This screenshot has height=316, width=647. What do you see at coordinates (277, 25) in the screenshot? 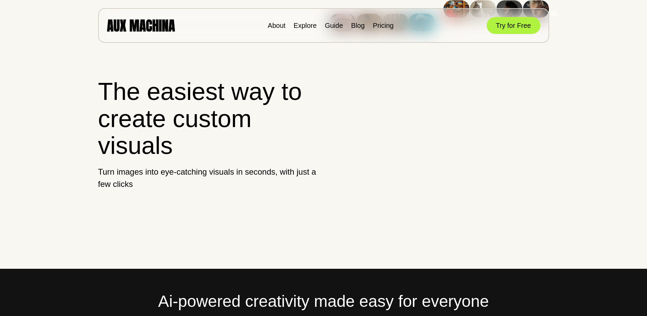
I see `a: About` at bounding box center [277, 25].